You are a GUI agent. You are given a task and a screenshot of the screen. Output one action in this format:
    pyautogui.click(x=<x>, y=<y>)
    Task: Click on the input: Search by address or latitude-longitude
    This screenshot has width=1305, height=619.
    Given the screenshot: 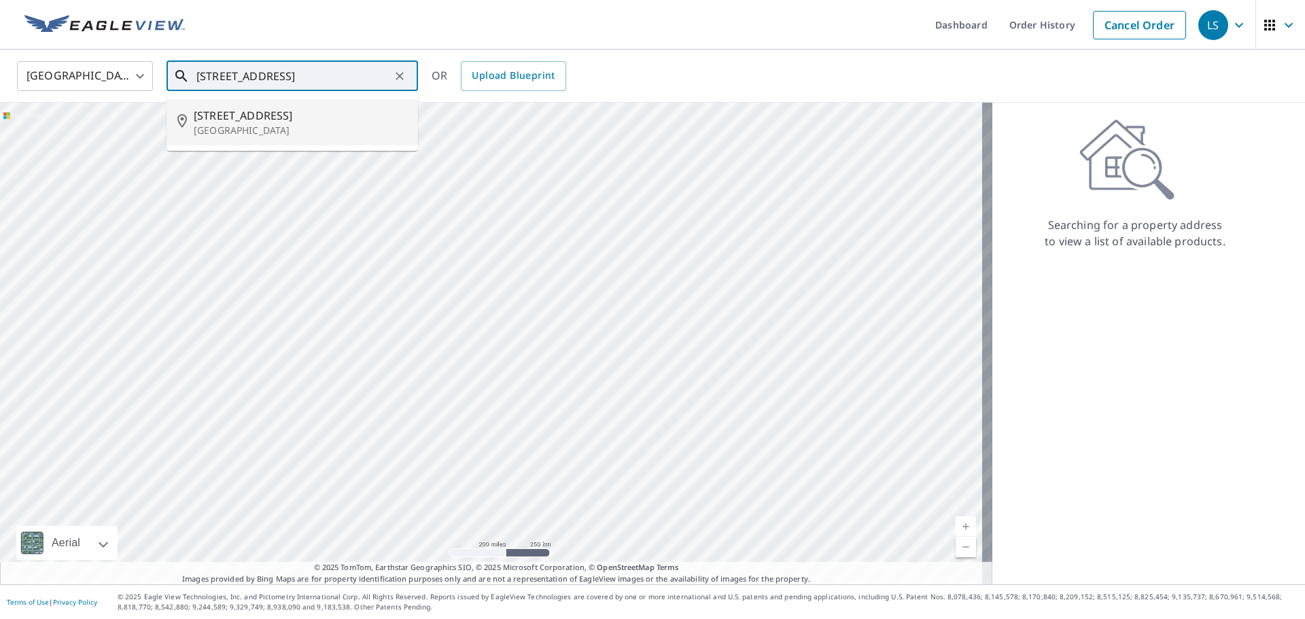 What is the action you would take?
    pyautogui.click(x=293, y=76)
    